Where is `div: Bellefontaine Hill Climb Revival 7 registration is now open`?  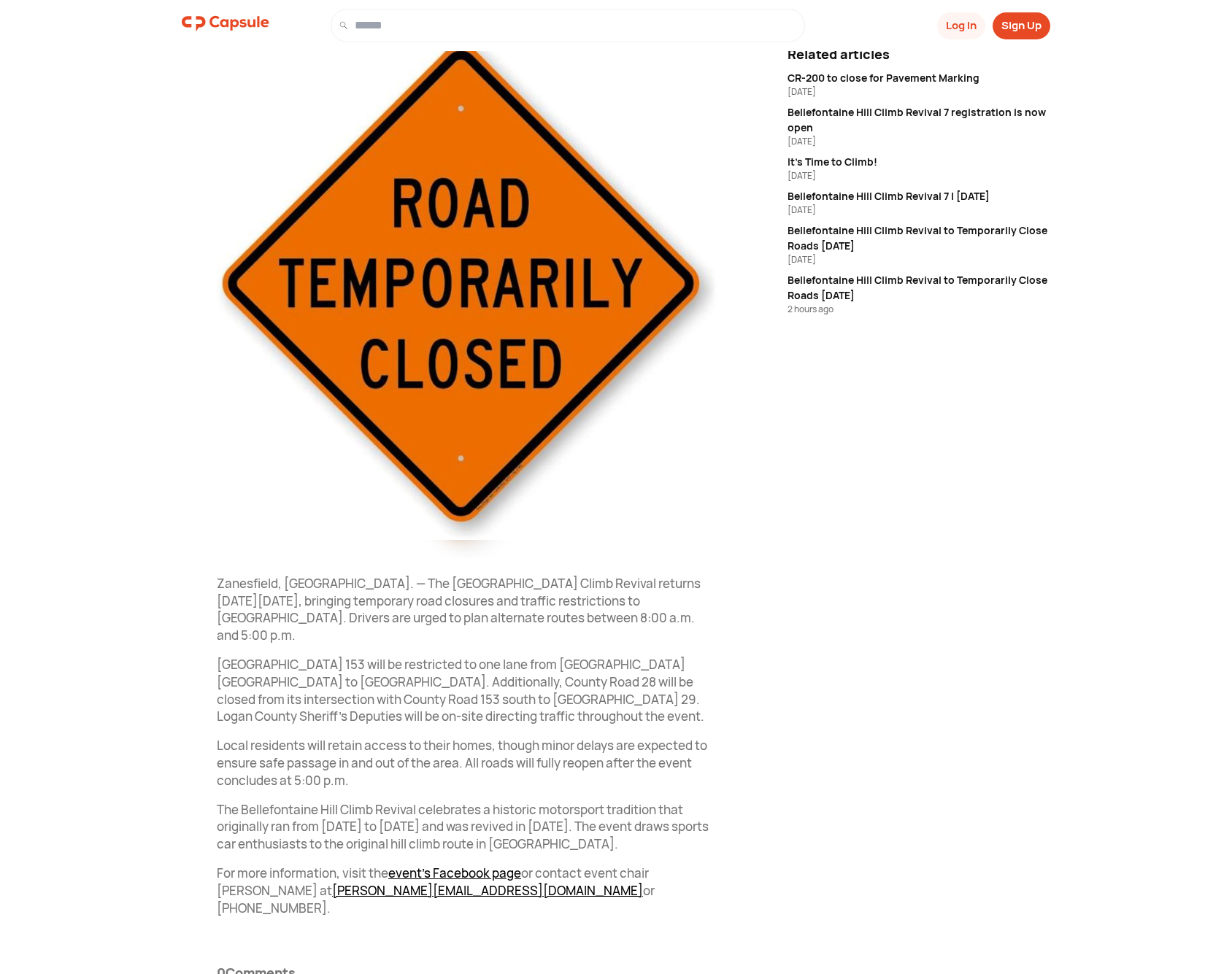 div: Bellefontaine Hill Climb Revival 7 registration is now open is located at coordinates (918, 120).